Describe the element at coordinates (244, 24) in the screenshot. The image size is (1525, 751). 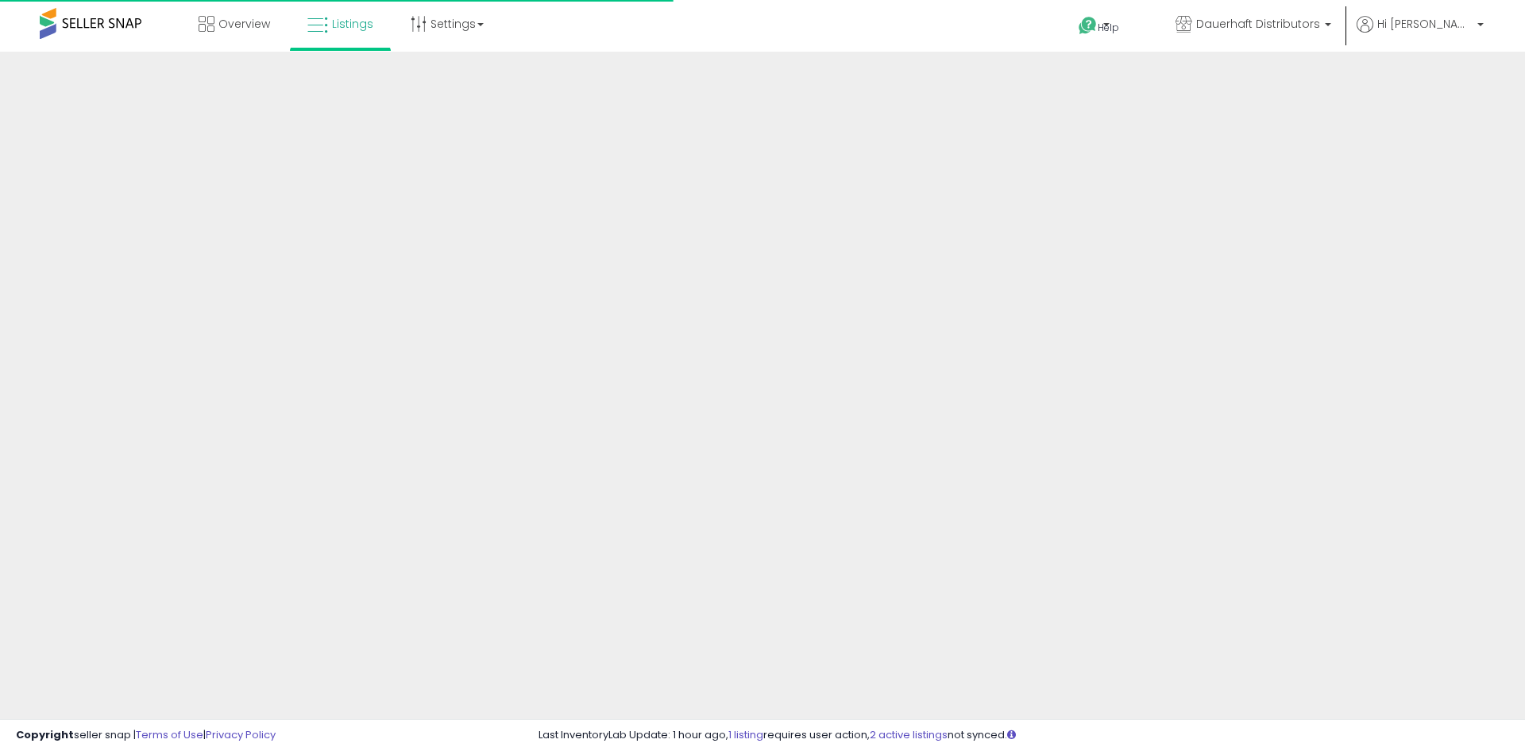
I see `span: Overview` at that location.